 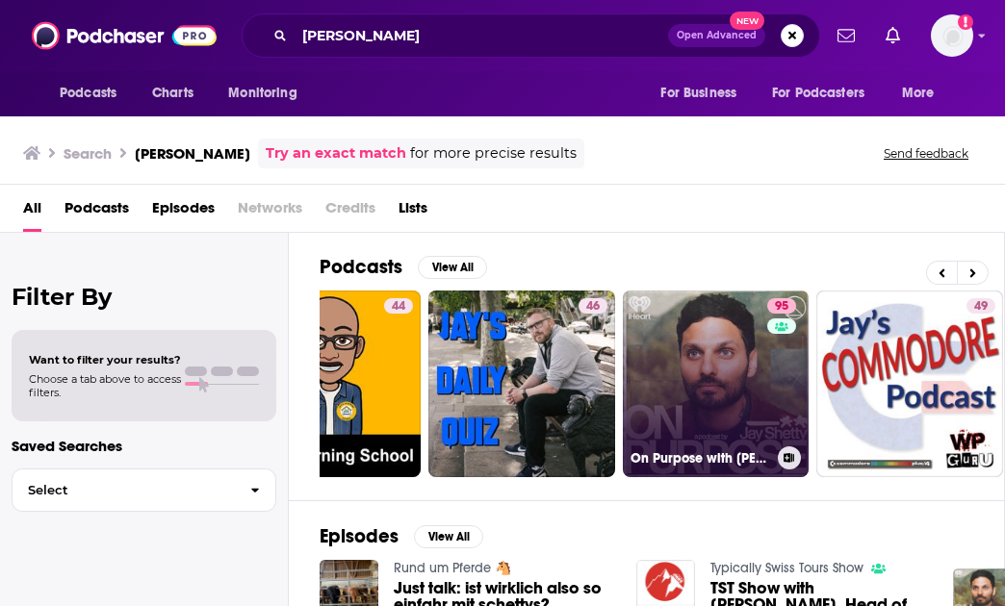 I want to click on span: 95, so click(x=782, y=307).